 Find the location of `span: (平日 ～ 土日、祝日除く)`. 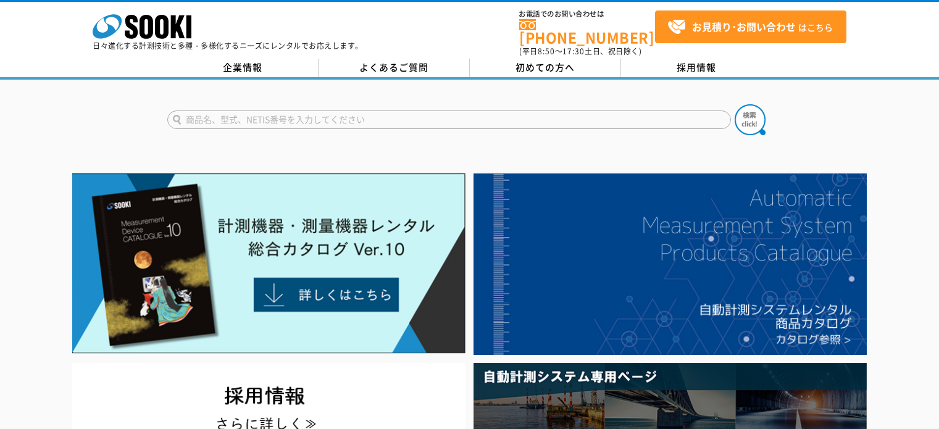

span: (平日 ～ 土日、祝日除く) is located at coordinates (580, 51).